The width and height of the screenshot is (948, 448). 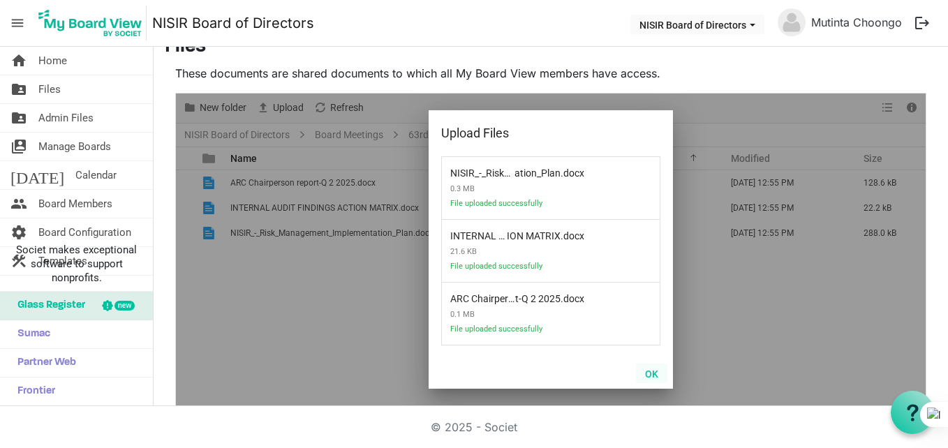 What do you see at coordinates (75, 204) in the screenshot?
I see `span: Board Members` at bounding box center [75, 204].